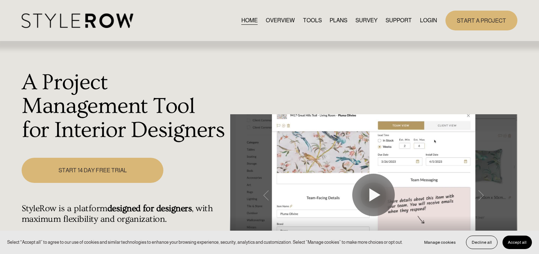 The image size is (539, 254). Describe the element at coordinates (205, 242) in the screenshot. I see `p: Select “Accept all” to agree to our use of cookies and similar technologies to enhance your brows...` at that location.